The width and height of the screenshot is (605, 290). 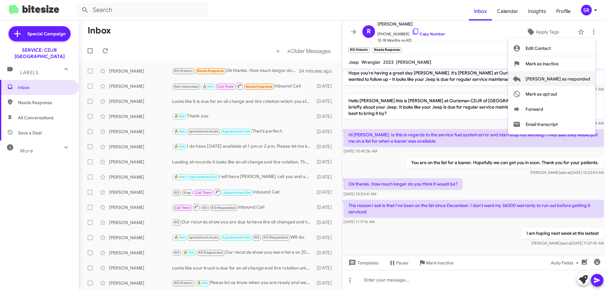 I want to click on span: Mark as opt out, so click(x=541, y=94).